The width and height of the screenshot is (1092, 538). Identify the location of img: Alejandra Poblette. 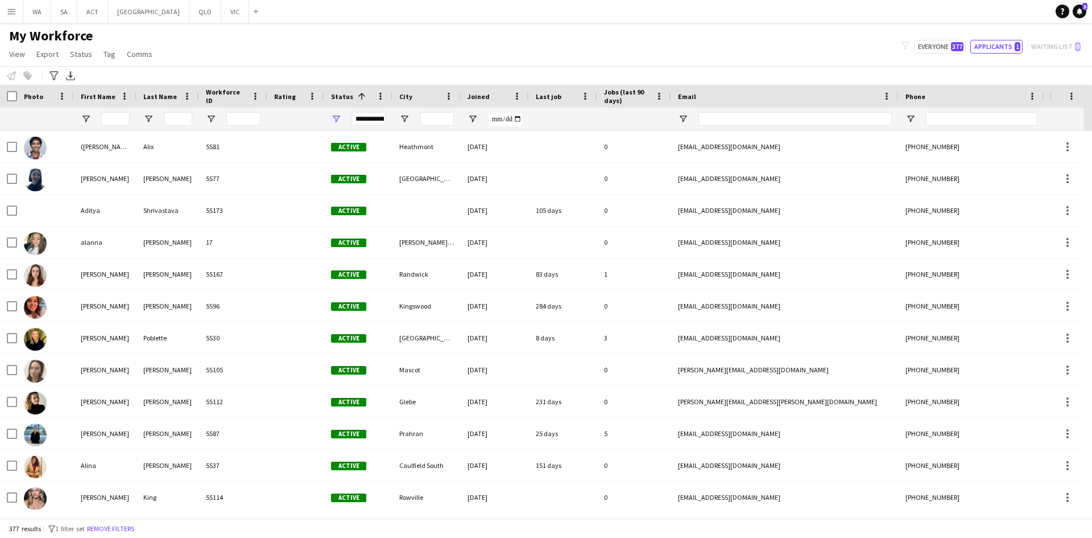
(35, 339).